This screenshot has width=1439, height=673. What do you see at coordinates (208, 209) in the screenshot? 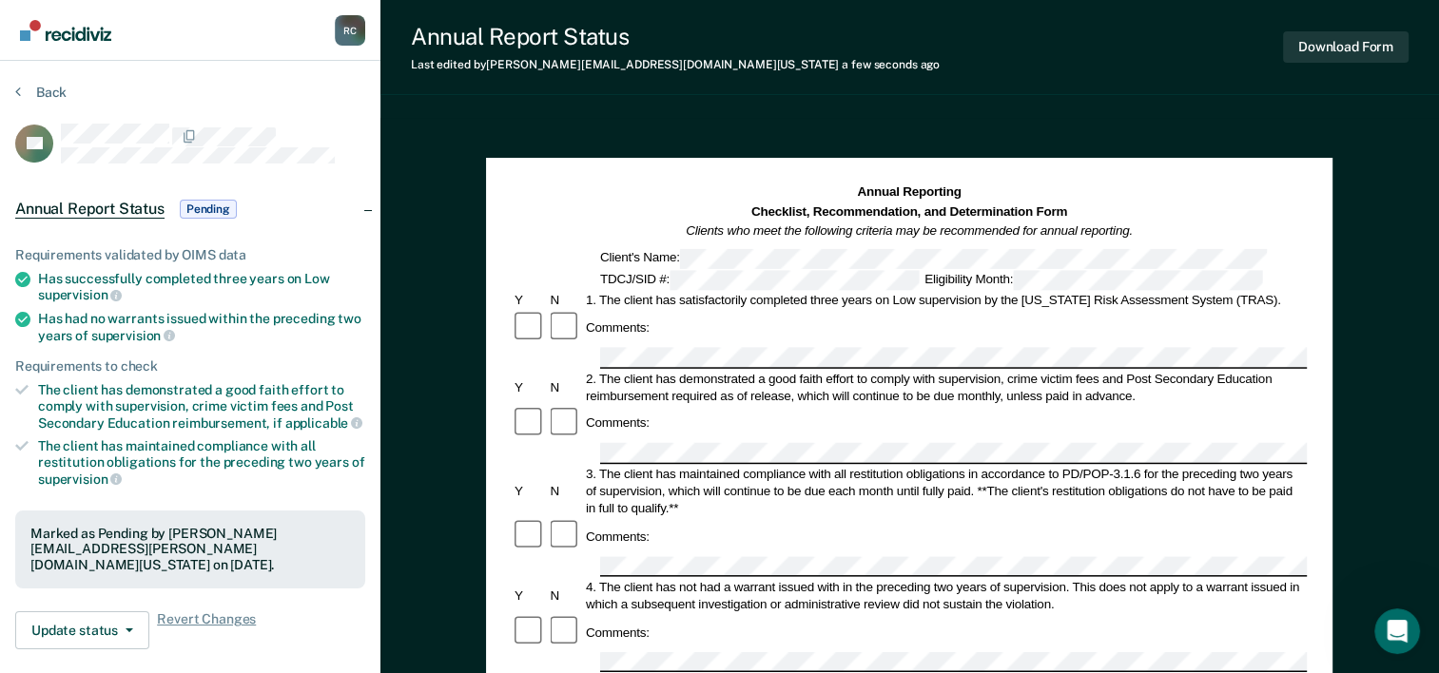
I see `span: Pending` at bounding box center [208, 209].